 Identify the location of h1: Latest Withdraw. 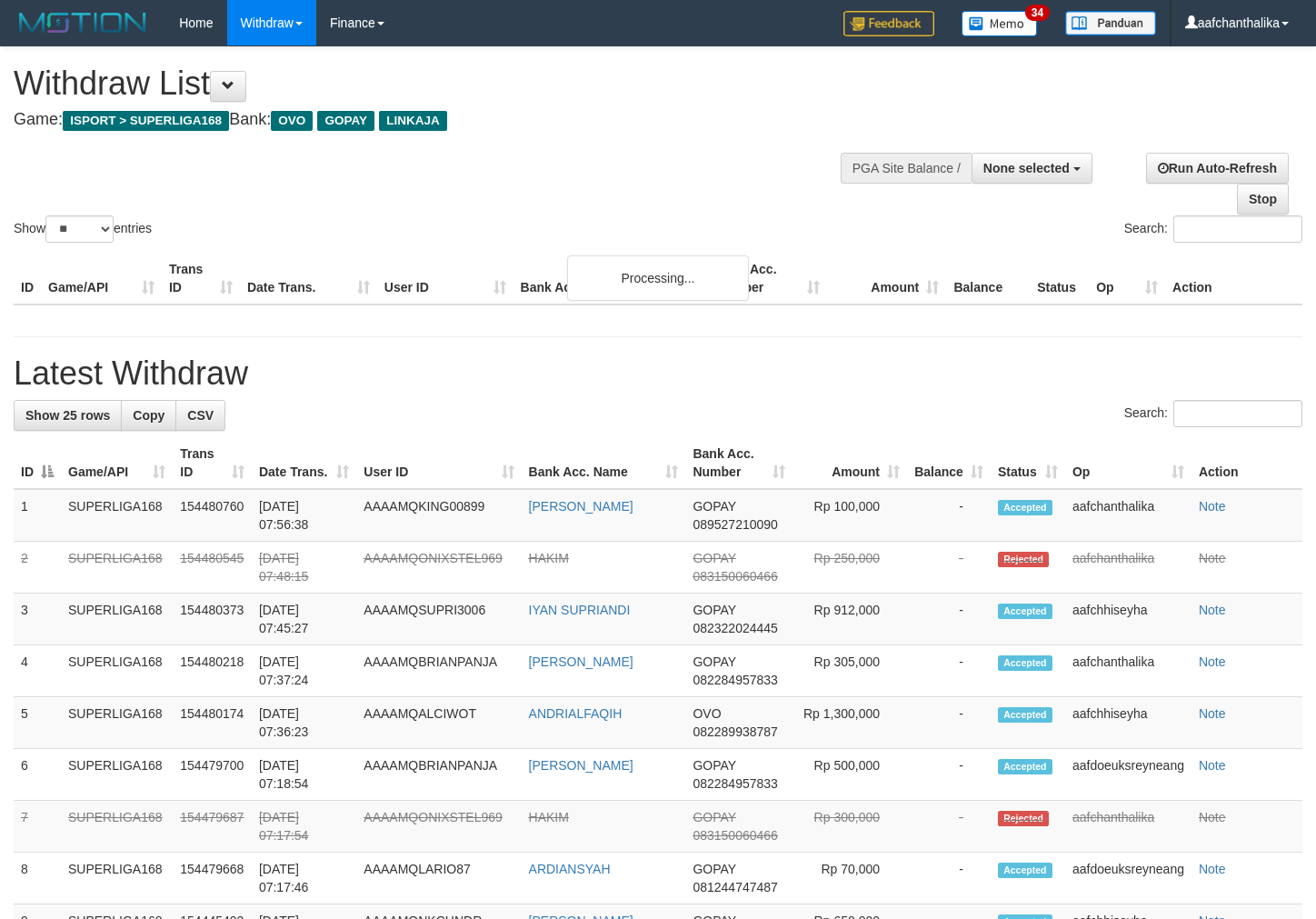
(658, 374).